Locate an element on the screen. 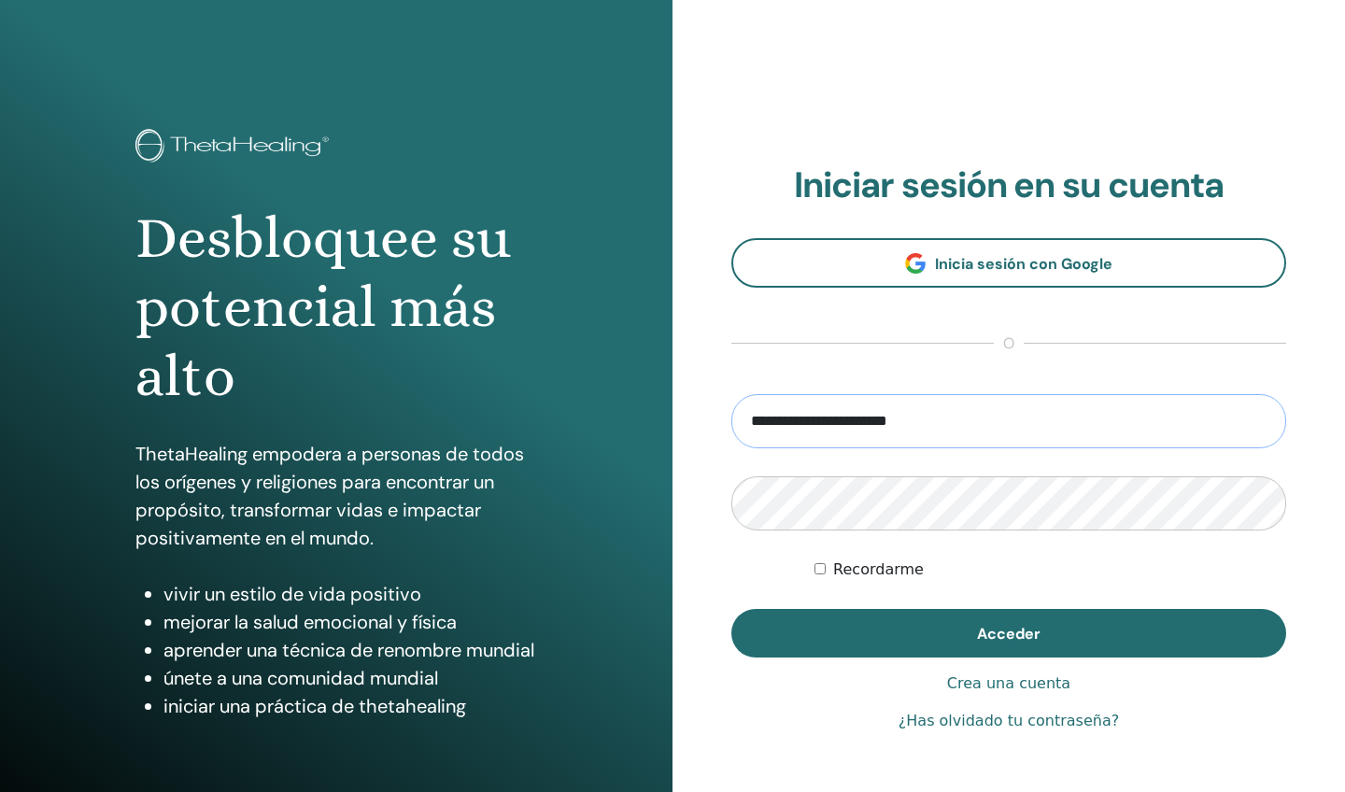 The image size is (1345, 792). a: Crea una cuenta is located at coordinates (1009, 684).